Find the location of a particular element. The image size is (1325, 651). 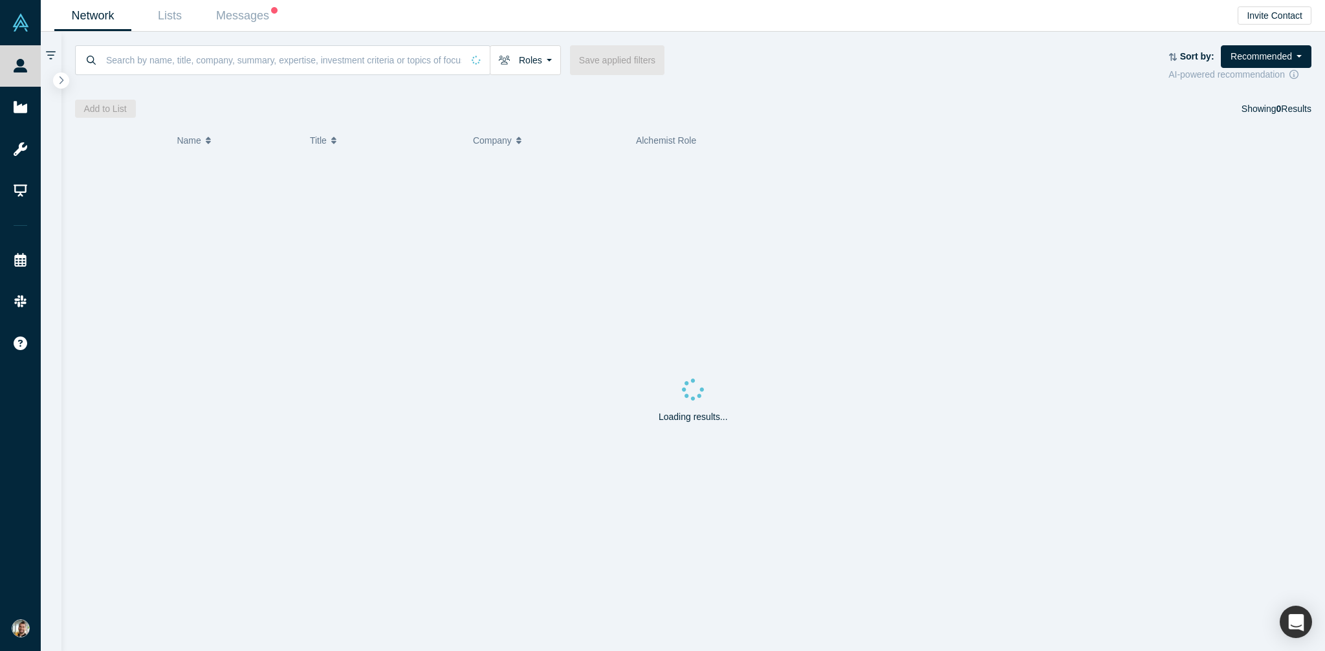

div: Showing is located at coordinates (1277, 109).